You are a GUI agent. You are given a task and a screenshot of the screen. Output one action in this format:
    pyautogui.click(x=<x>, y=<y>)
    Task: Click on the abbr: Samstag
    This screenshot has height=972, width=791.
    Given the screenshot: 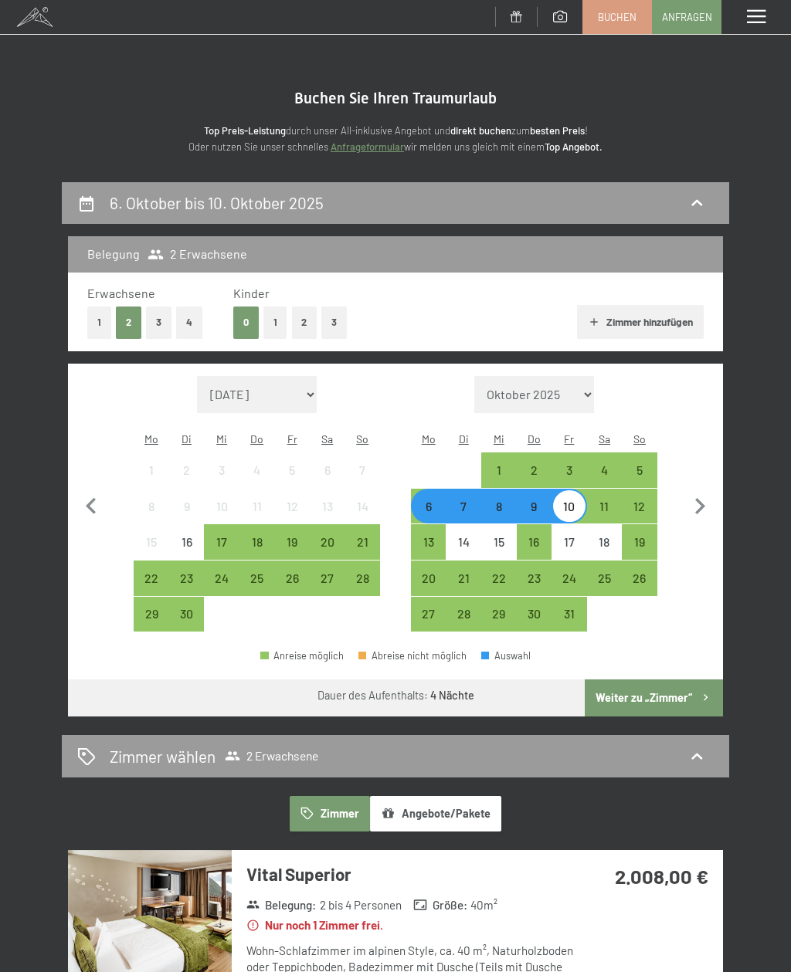 What is the action you would take?
    pyautogui.click(x=604, y=439)
    